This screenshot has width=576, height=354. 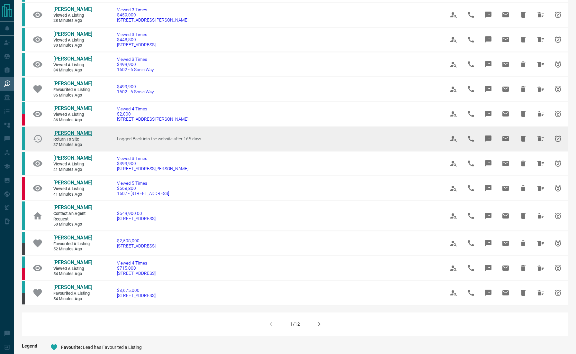 What do you see at coordinates (135, 89) in the screenshot?
I see `a: $499,9001602 - 6 Sonic Way` at bounding box center [135, 89].